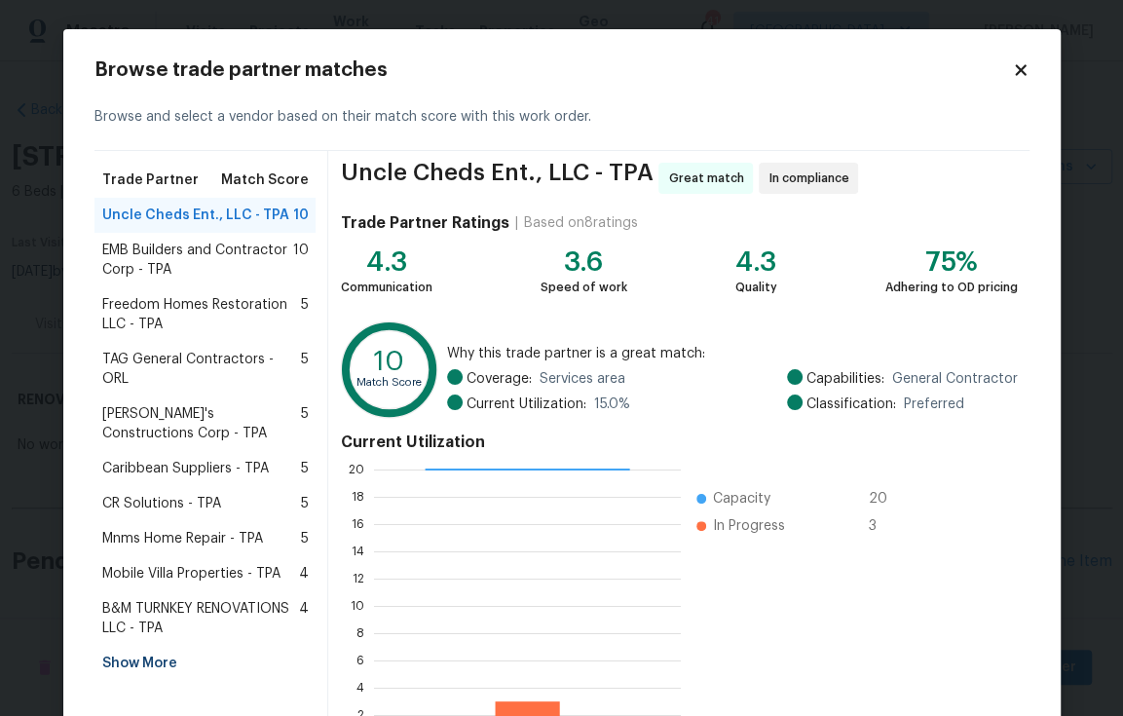 The width and height of the screenshot is (1123, 716). What do you see at coordinates (356, 469) in the screenshot?
I see `text: 20` at bounding box center [356, 469].